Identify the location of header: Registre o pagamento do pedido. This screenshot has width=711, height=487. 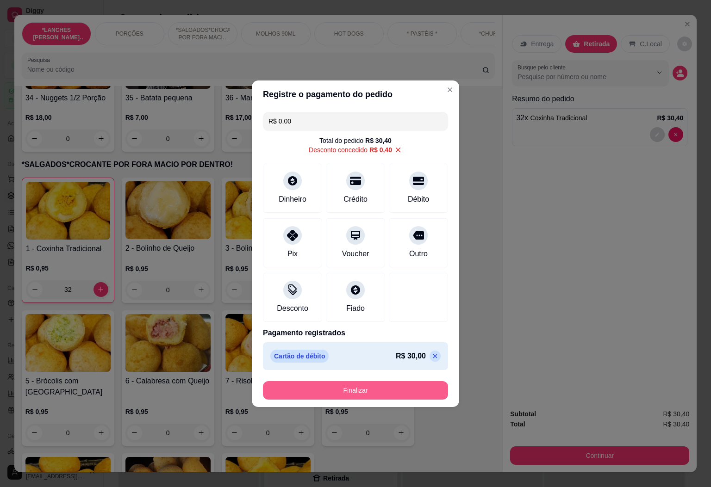
(356, 94).